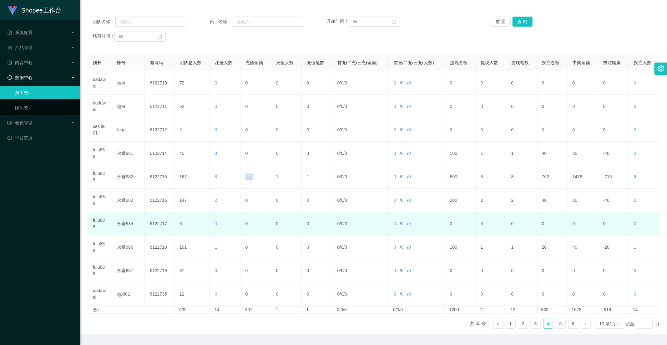 Image resolution: width=667 pixels, height=345 pixels. Describe the element at coordinates (128, 270) in the screenshot. I see `td: 永赚987` at that location.